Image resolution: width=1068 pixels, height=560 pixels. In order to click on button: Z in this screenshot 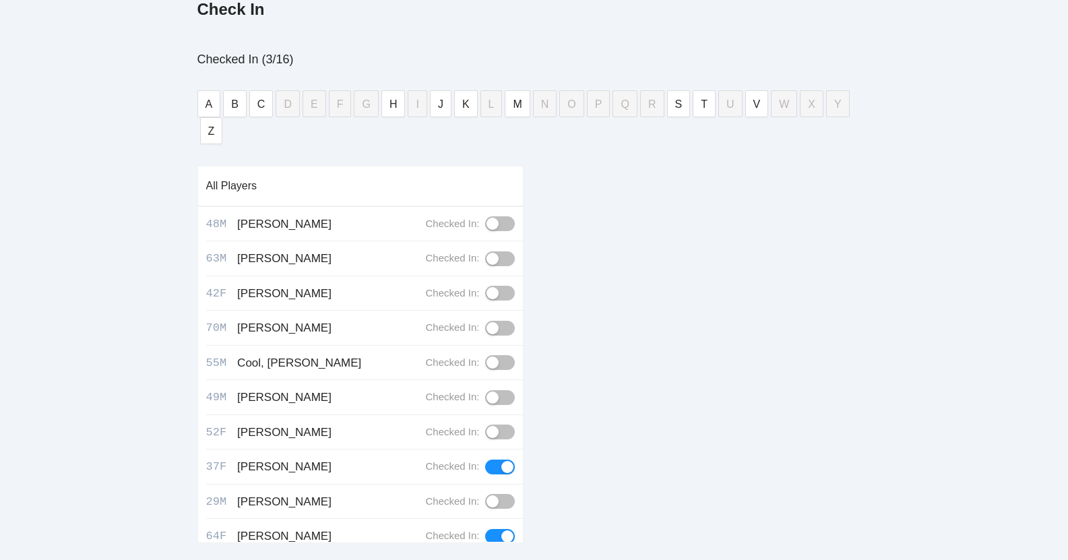, I will do `click(212, 131)`.